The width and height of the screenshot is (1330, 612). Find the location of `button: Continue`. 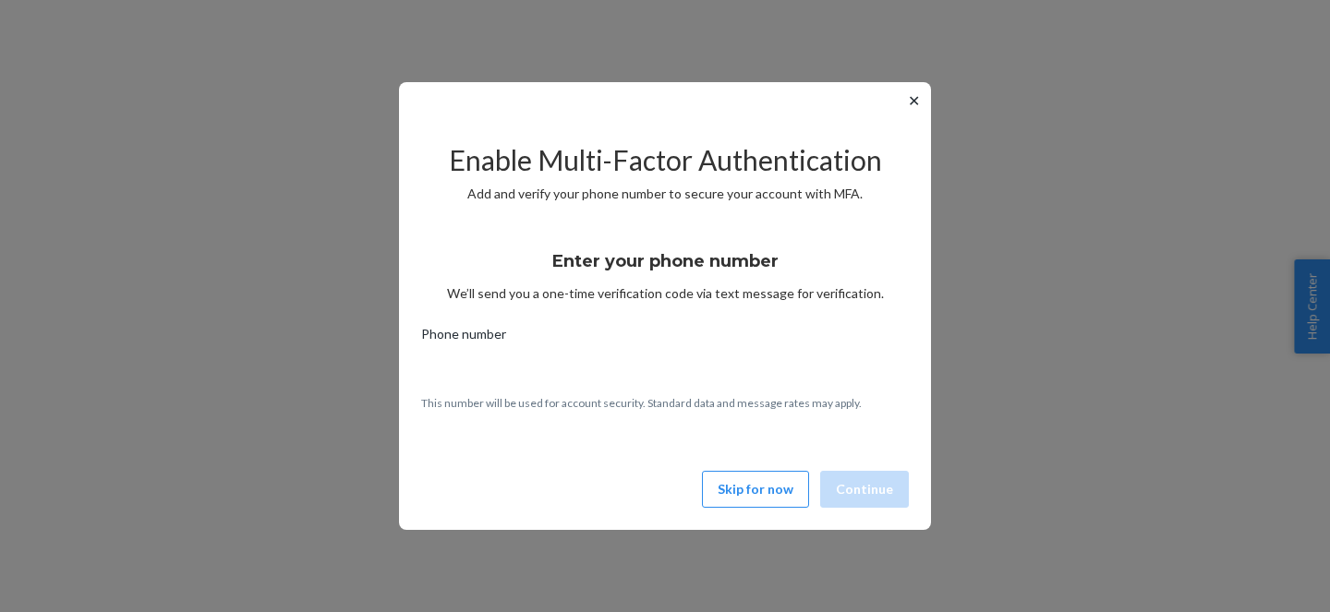

button: Continue is located at coordinates (864, 490).